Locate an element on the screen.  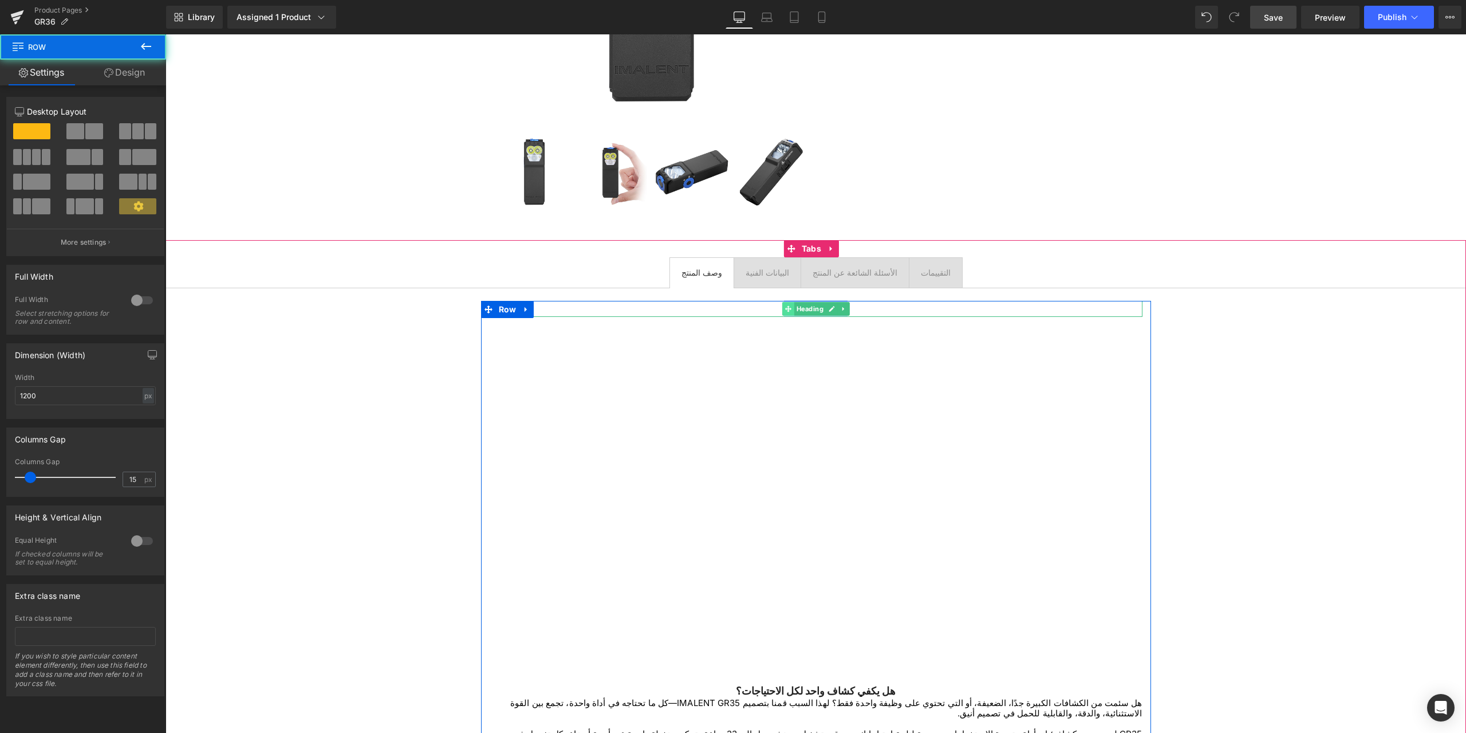
button: Redo is located at coordinates (1234, 17).